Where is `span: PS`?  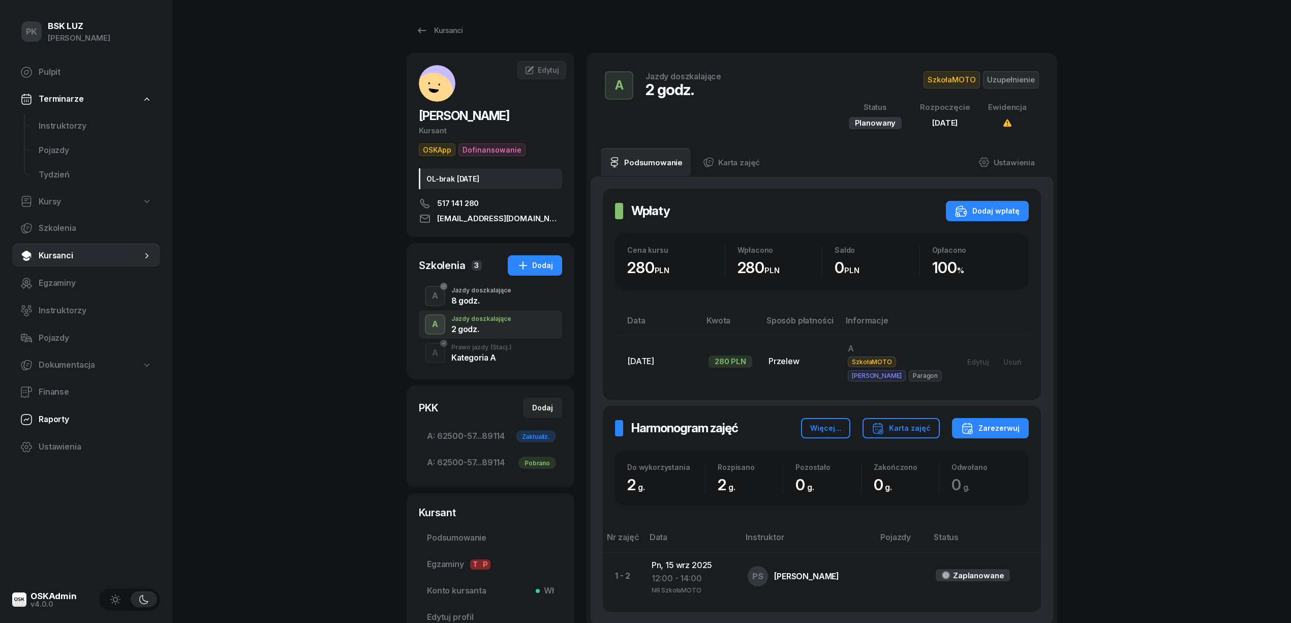
span: PS is located at coordinates (758, 576).